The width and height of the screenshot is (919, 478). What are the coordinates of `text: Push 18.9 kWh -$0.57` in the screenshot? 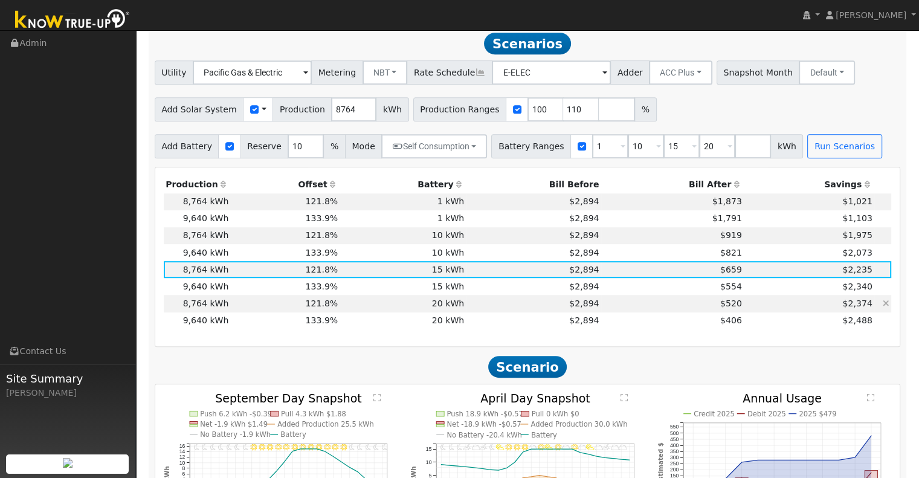 It's located at (485, 414).